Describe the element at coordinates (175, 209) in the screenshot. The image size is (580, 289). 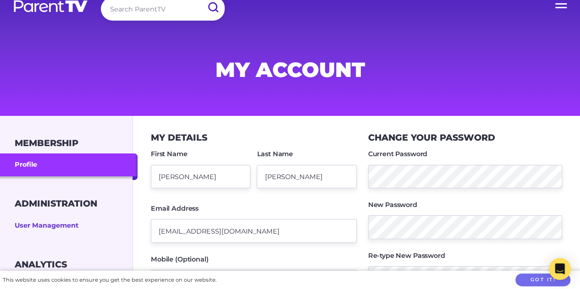
I see `label: Email Address` at that location.